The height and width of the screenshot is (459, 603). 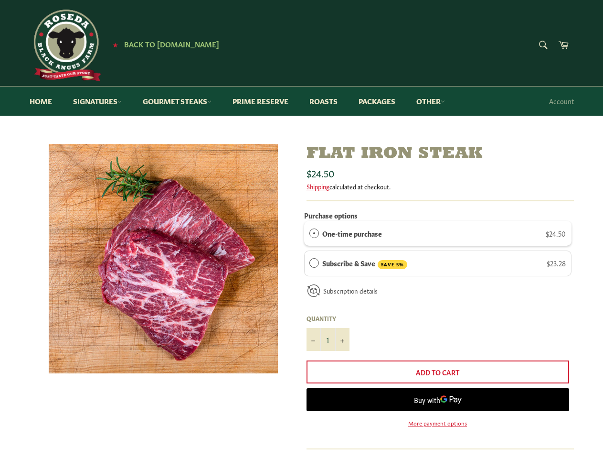 I want to click on span: Add to Cart, so click(x=438, y=372).